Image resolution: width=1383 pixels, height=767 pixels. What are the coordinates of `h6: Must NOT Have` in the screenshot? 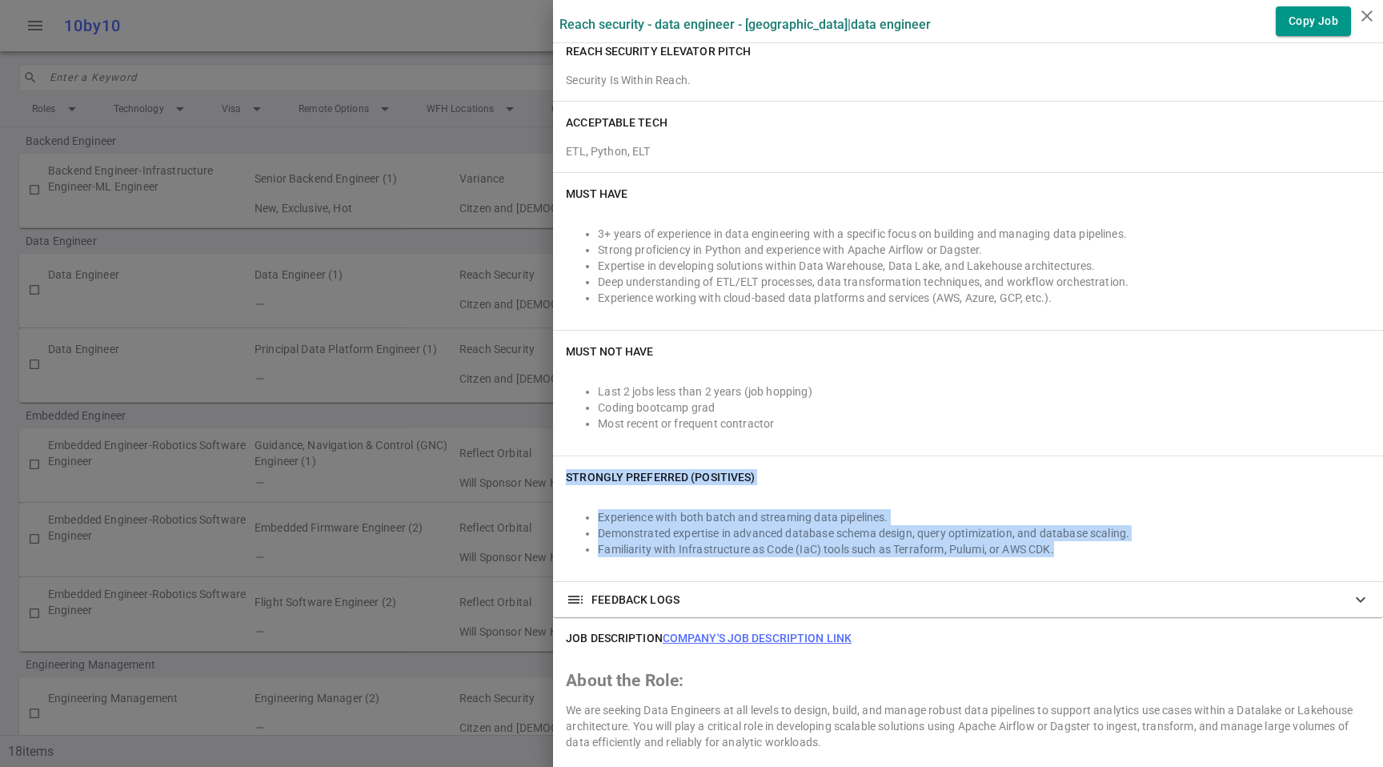 It's located at (609, 351).